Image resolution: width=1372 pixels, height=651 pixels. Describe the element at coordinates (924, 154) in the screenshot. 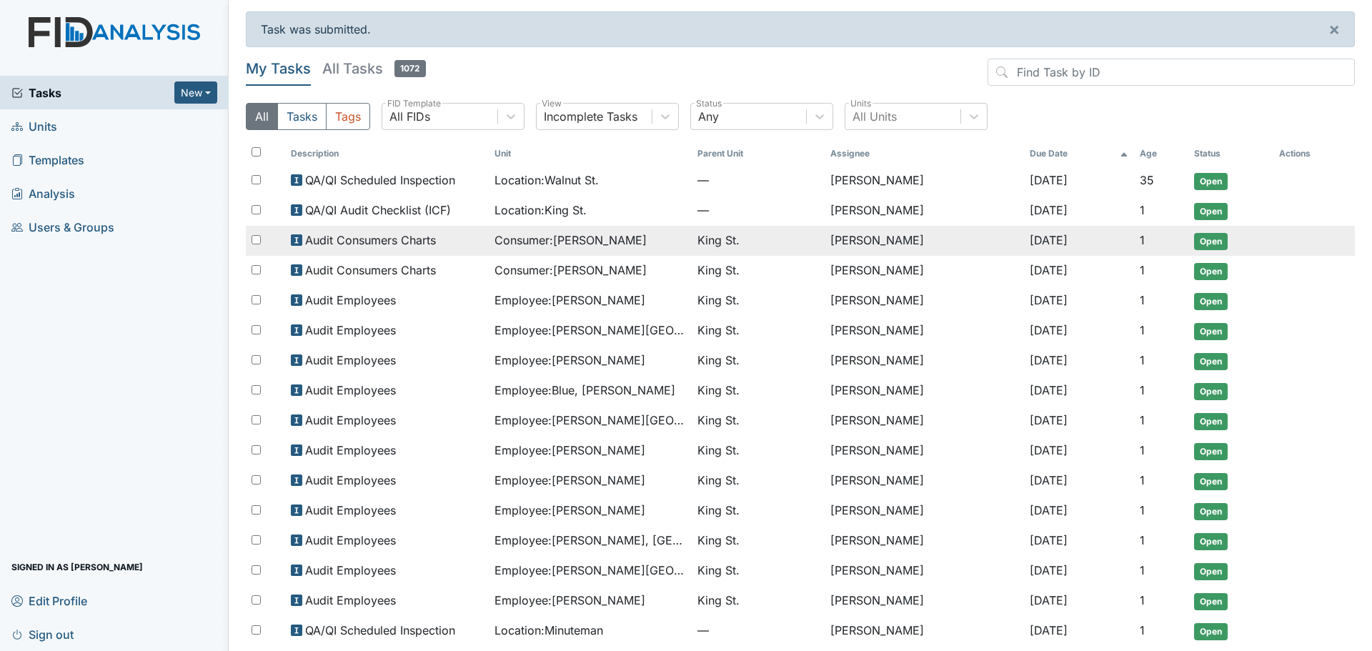

I see `th: Assignee` at that location.